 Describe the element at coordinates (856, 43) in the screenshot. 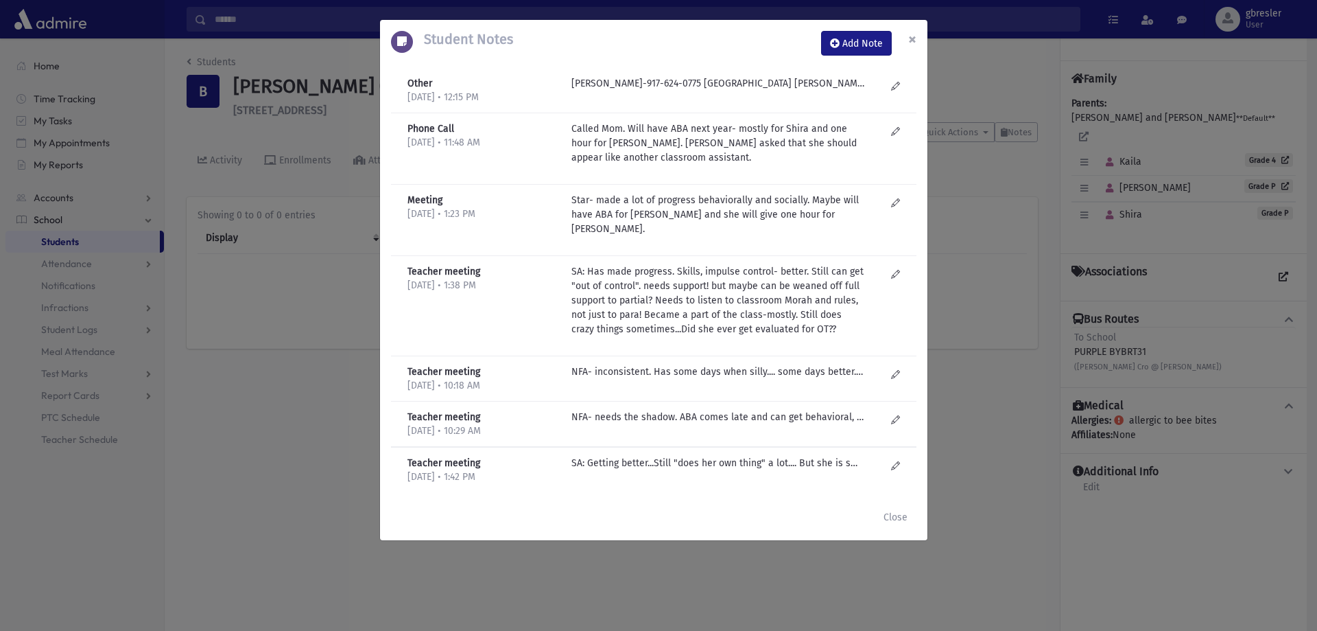

I see `button: Add Note` at that location.